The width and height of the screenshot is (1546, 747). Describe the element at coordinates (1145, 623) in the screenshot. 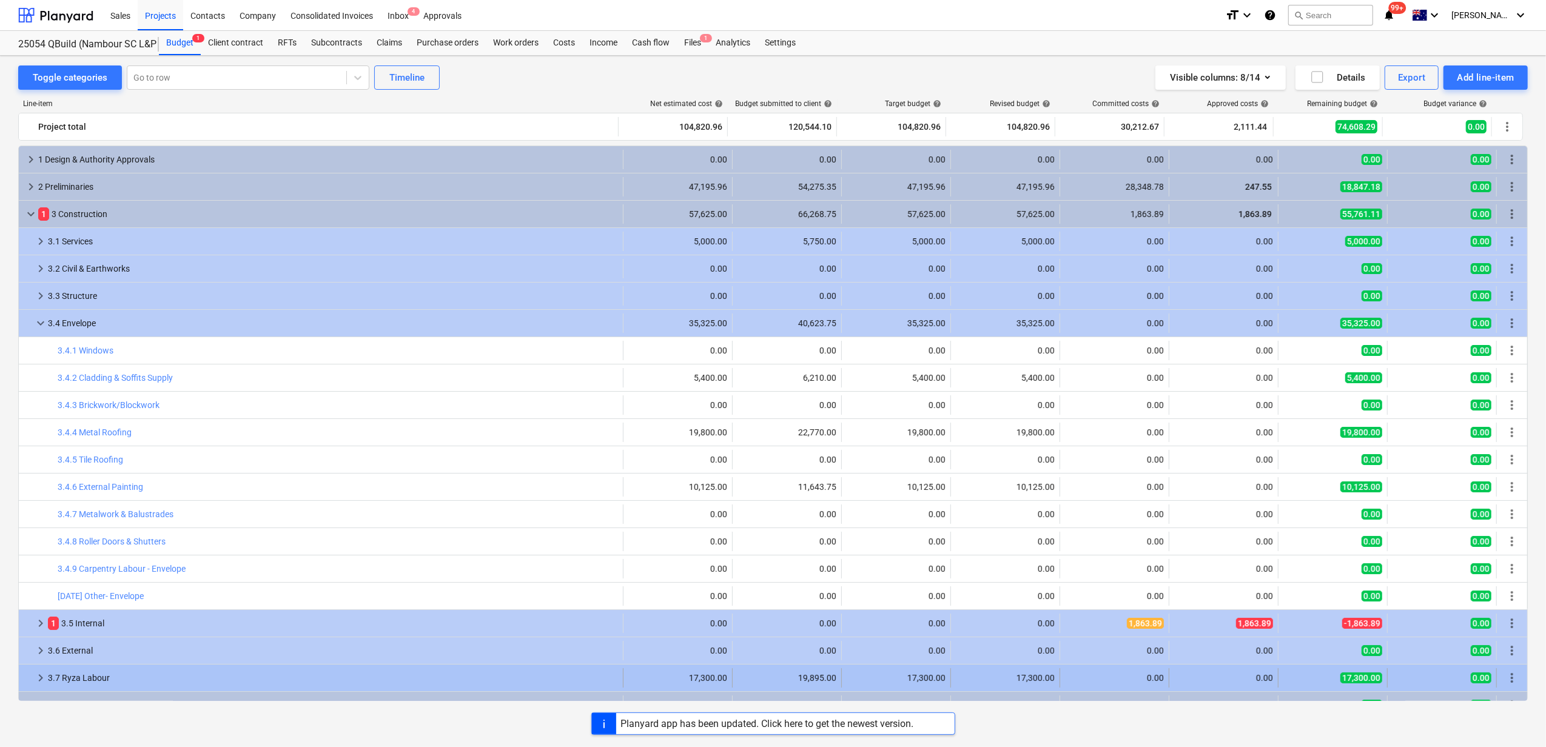

I see `span: 1,863.89` at that location.